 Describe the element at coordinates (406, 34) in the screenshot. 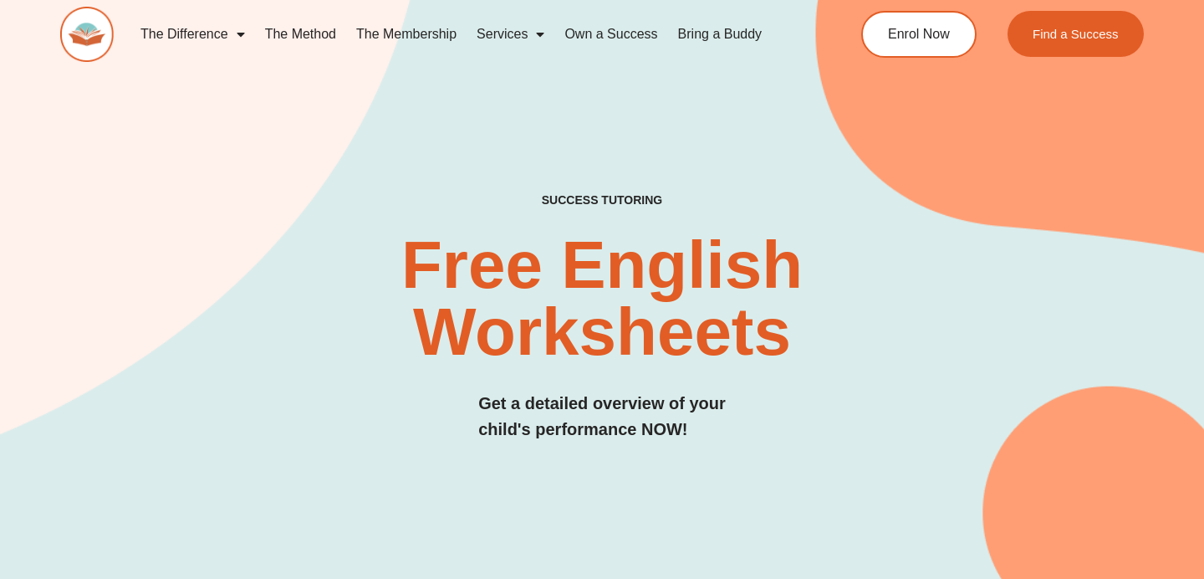

I see `a: The Membership` at that location.